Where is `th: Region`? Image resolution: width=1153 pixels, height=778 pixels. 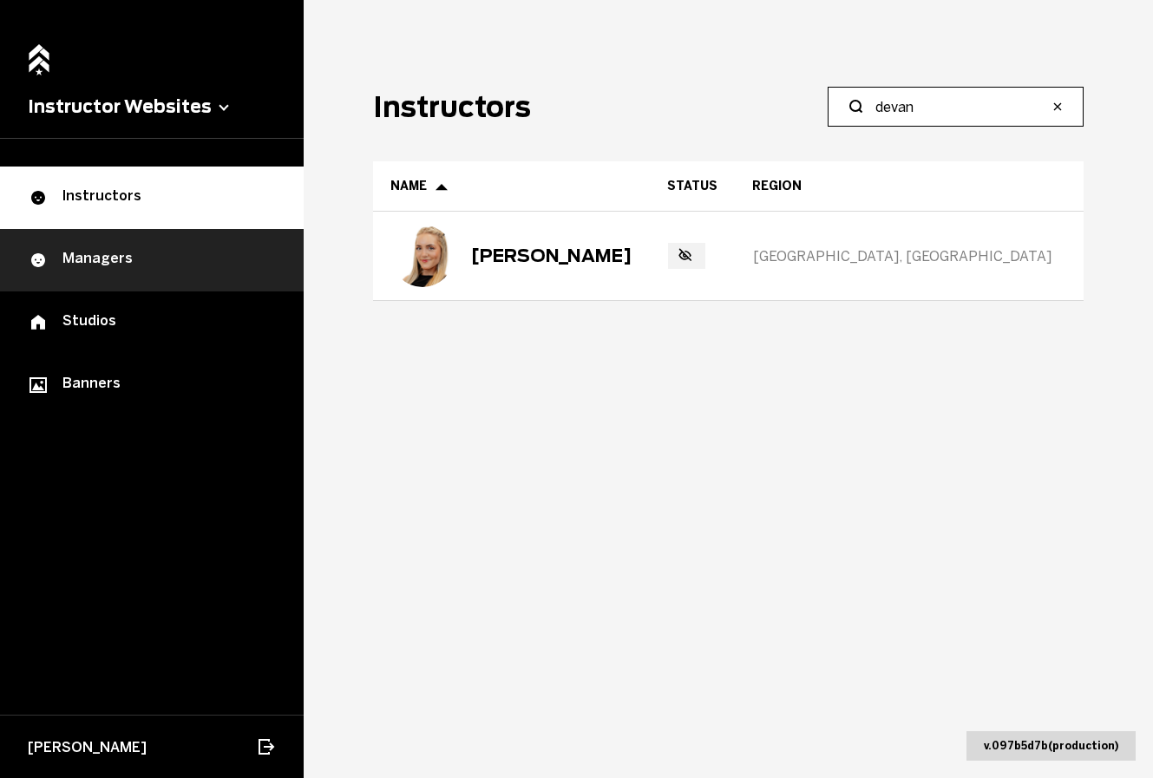 th: Region is located at coordinates (902, 187).